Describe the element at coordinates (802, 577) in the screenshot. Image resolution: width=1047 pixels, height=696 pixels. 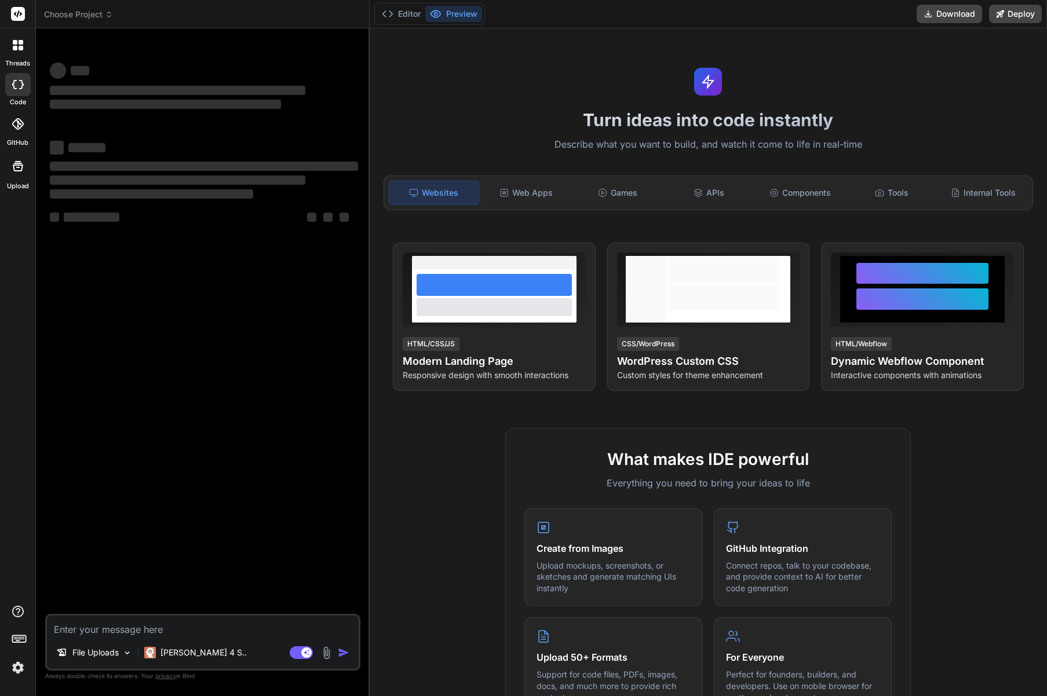
I see `p: Connect repos, talk to your codebase, and provide context to AI for better code generation` at that location.